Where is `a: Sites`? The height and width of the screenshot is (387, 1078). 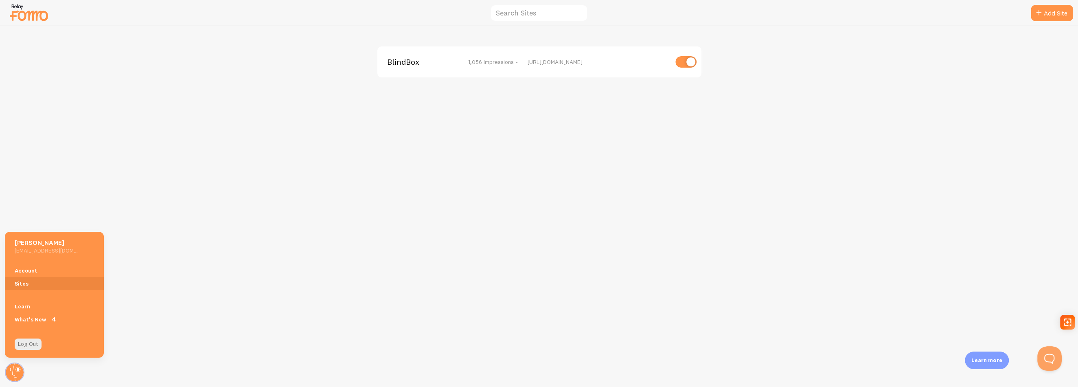 a: Sites is located at coordinates (54, 283).